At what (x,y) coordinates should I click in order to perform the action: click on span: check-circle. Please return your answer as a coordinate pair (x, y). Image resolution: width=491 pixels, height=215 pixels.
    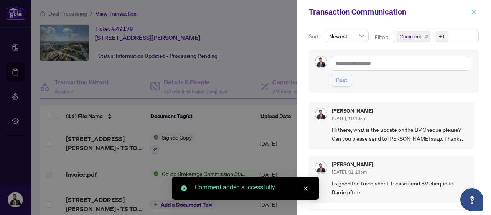
    Looking at the image, I should click on (184, 188).